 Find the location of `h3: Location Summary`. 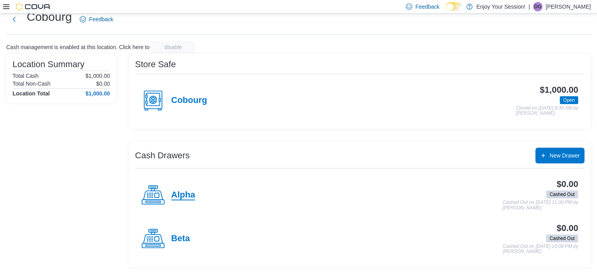

h3: Location Summary is located at coordinates (48, 64).